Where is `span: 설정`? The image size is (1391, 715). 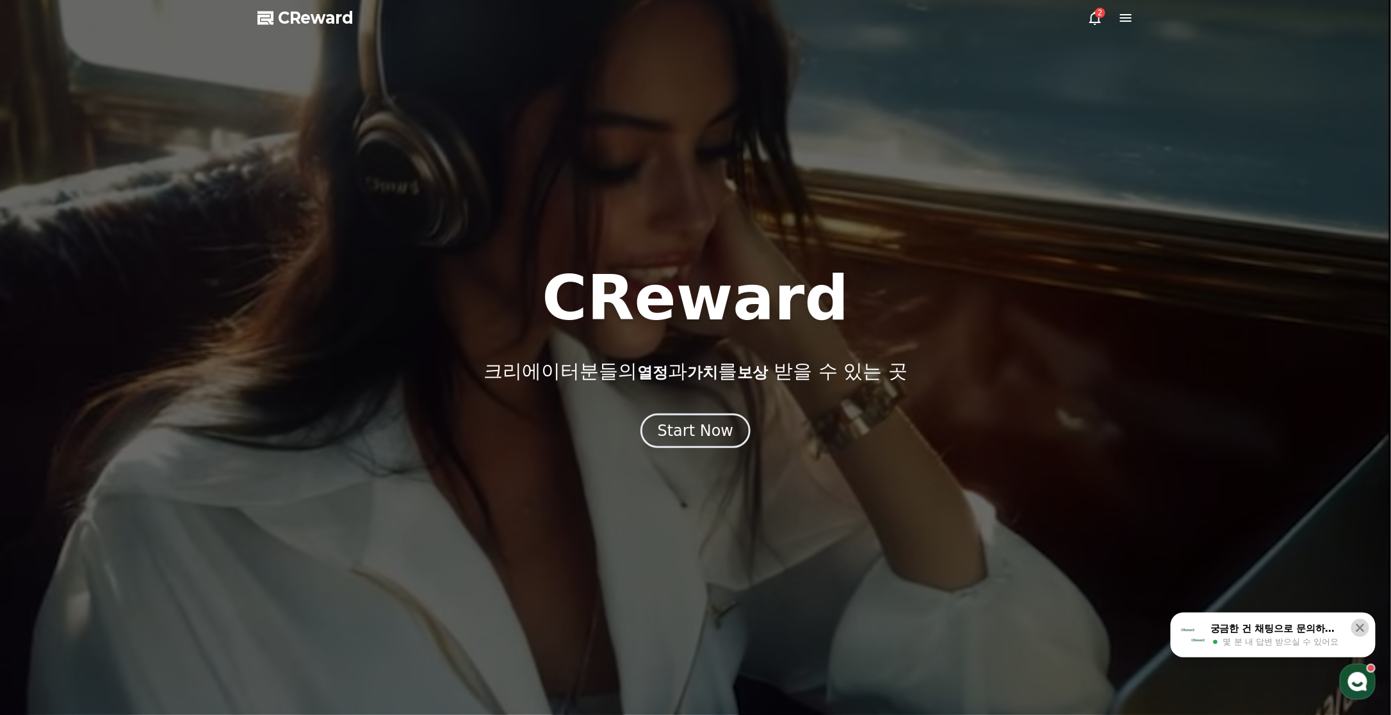
span: 설정 is located at coordinates (206, 430).